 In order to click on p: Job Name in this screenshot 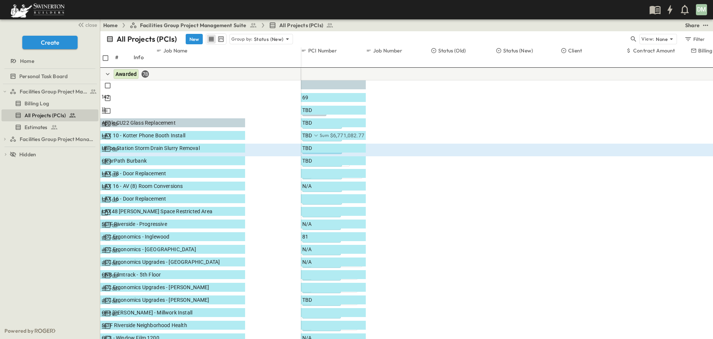, I will do `click(175, 51)`.